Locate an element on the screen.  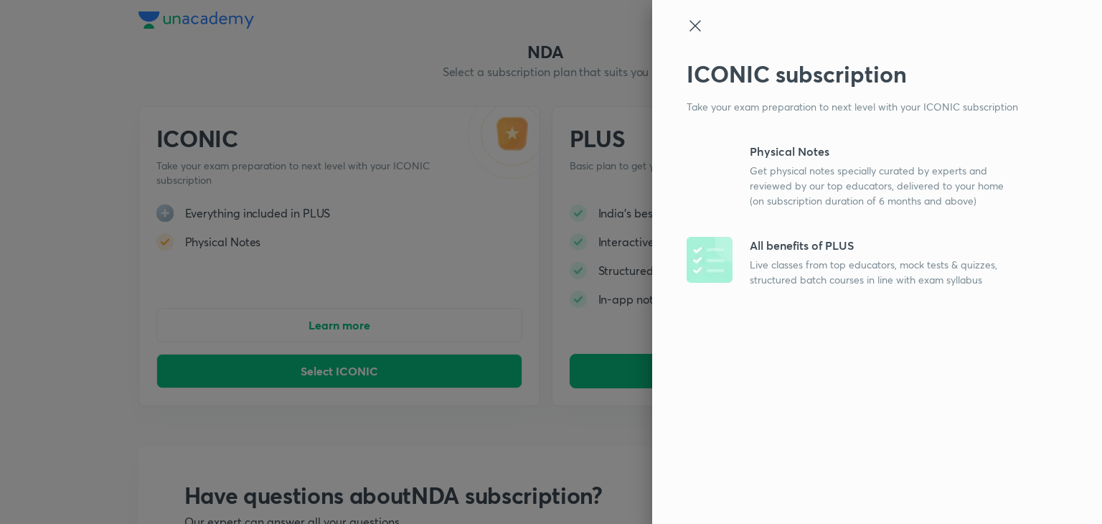
p: All benefits of PLUS is located at coordinates (885, 245).